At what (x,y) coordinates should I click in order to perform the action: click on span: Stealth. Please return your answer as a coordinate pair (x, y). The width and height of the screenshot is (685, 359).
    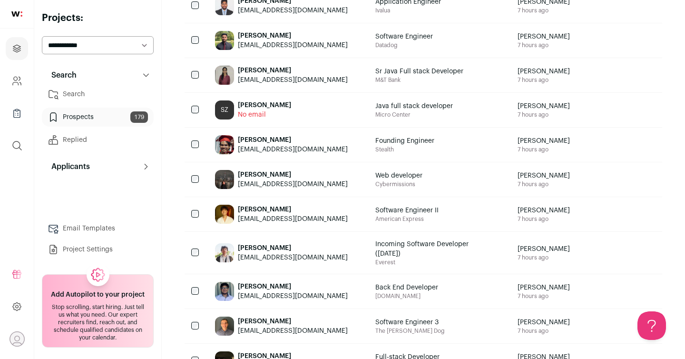
    Looking at the image, I should click on (405, 149).